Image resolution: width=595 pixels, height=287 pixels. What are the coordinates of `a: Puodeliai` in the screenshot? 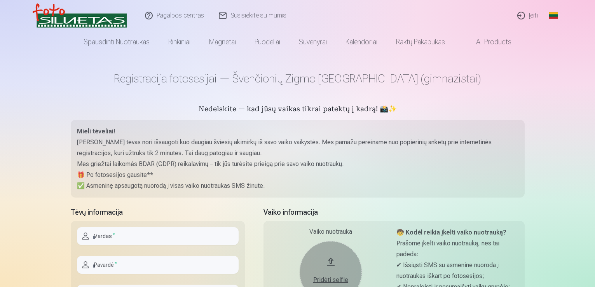 It's located at (268, 42).